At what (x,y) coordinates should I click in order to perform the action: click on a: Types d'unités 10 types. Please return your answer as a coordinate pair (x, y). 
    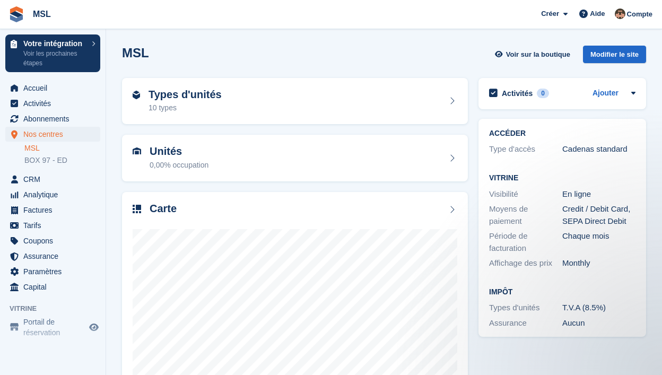
    Looking at the image, I should click on (295, 101).